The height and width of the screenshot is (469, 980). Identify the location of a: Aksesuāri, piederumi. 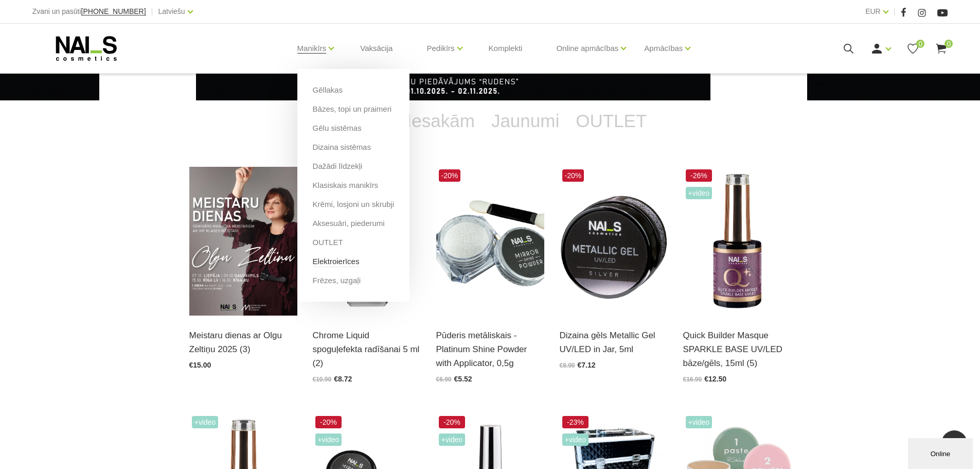
(349, 223).